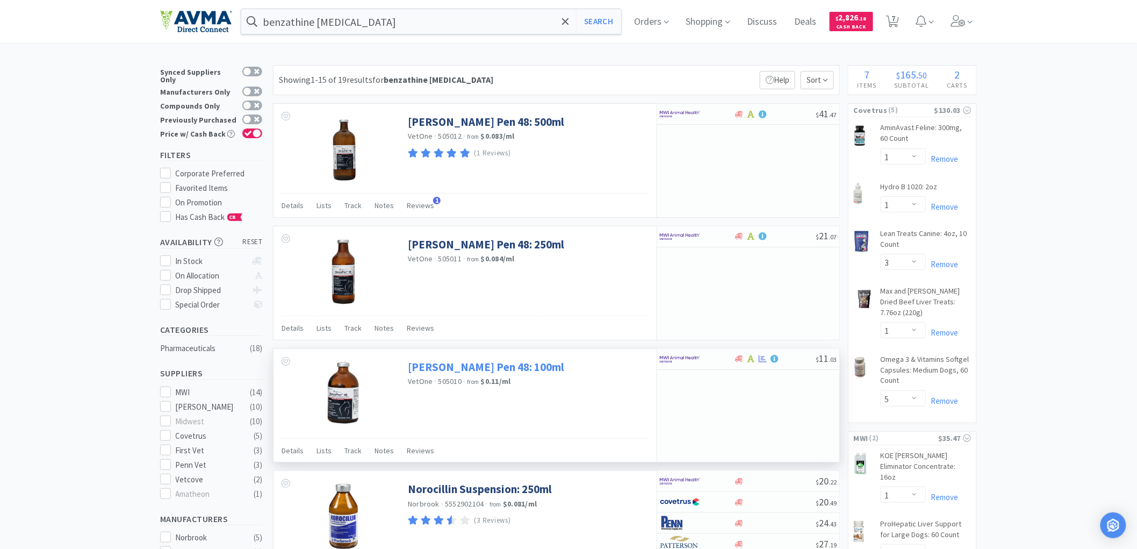 This screenshot has width=1137, height=549. I want to click on div: Covetrus, so click(209, 436).